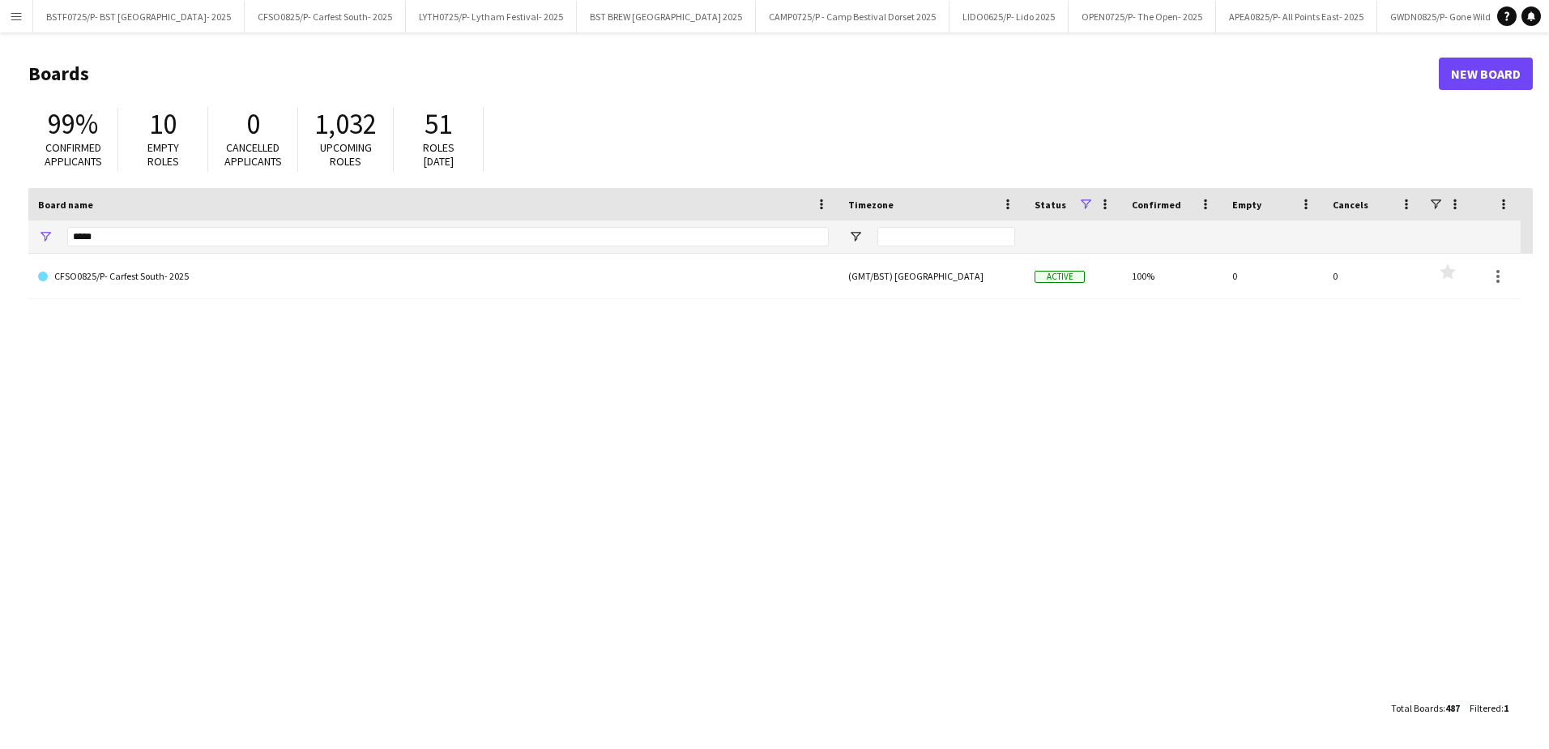  Describe the element at coordinates (1247, 204) in the screenshot. I see `span: Empty` at that location.